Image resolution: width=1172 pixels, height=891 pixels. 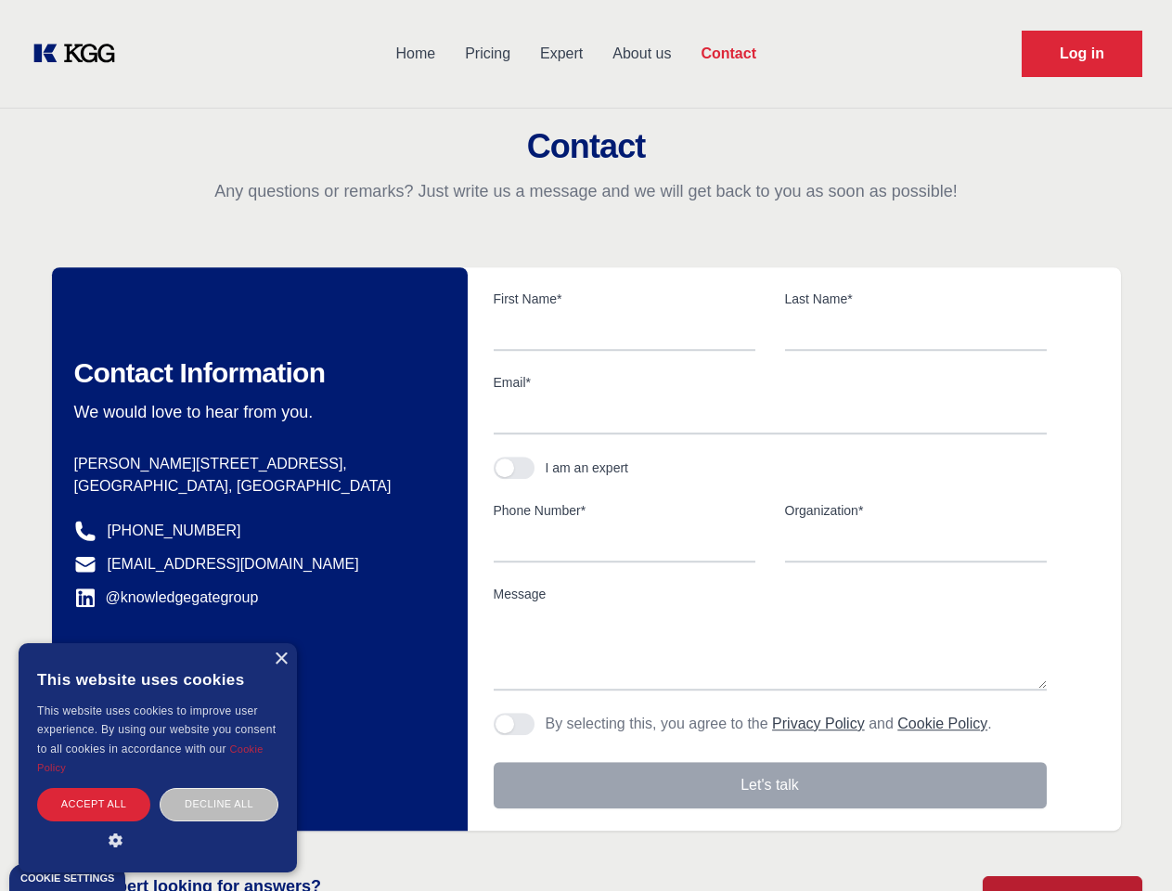 What do you see at coordinates (415, 54) in the screenshot?
I see `a: Home` at bounding box center [415, 54].